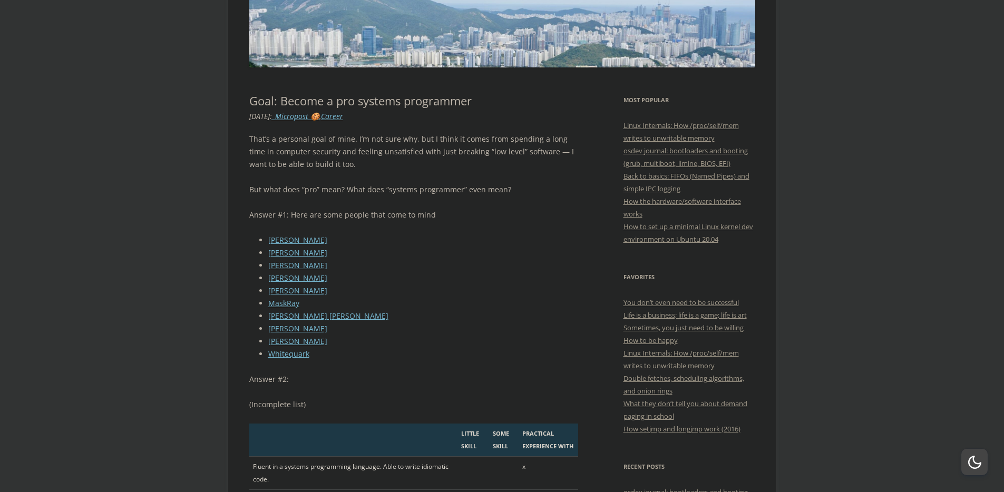 Image resolution: width=1004 pixels, height=492 pixels. I want to click on th: Some skill, so click(504, 440).